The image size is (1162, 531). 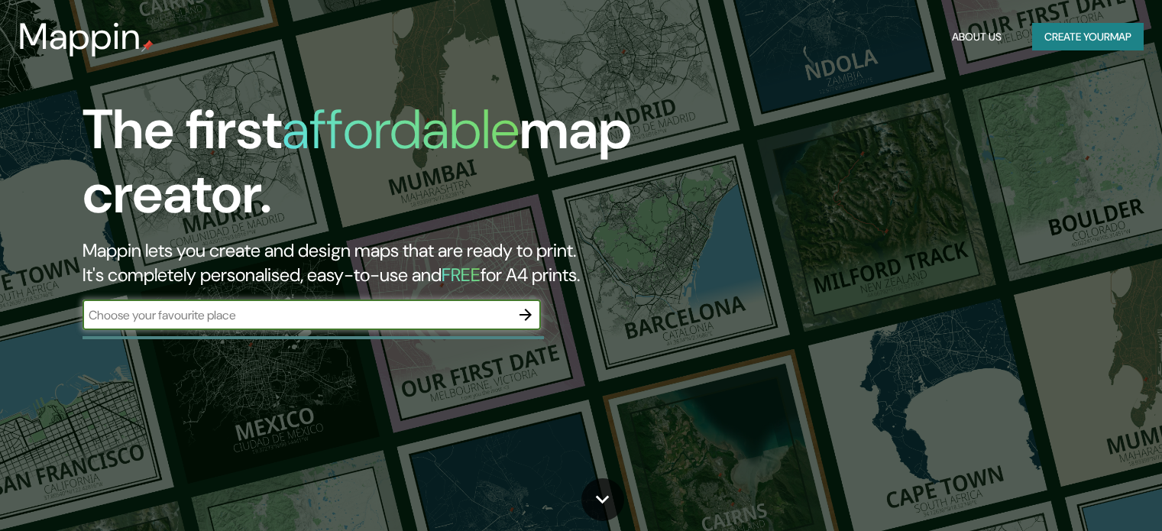 What do you see at coordinates (1088, 37) in the screenshot?
I see `button: Create yourmap` at bounding box center [1088, 37].